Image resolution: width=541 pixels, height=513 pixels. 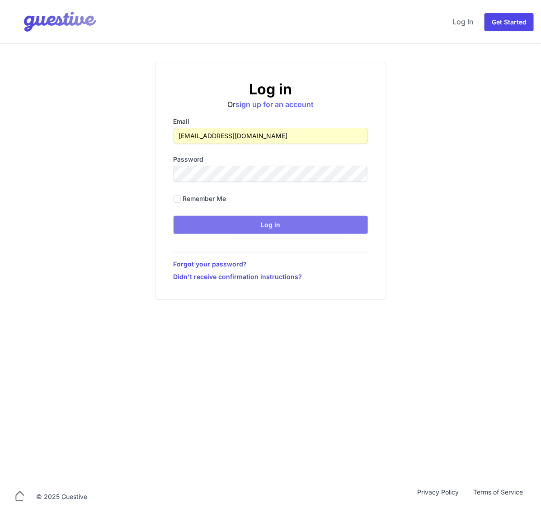 I want to click on label: Password, so click(x=271, y=159).